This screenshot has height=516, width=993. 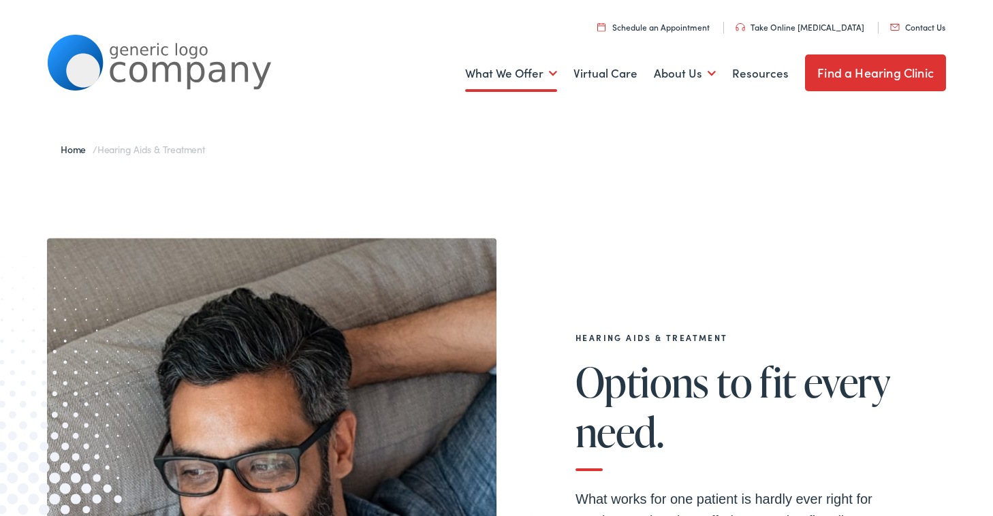 I want to click on span: fit, so click(x=777, y=382).